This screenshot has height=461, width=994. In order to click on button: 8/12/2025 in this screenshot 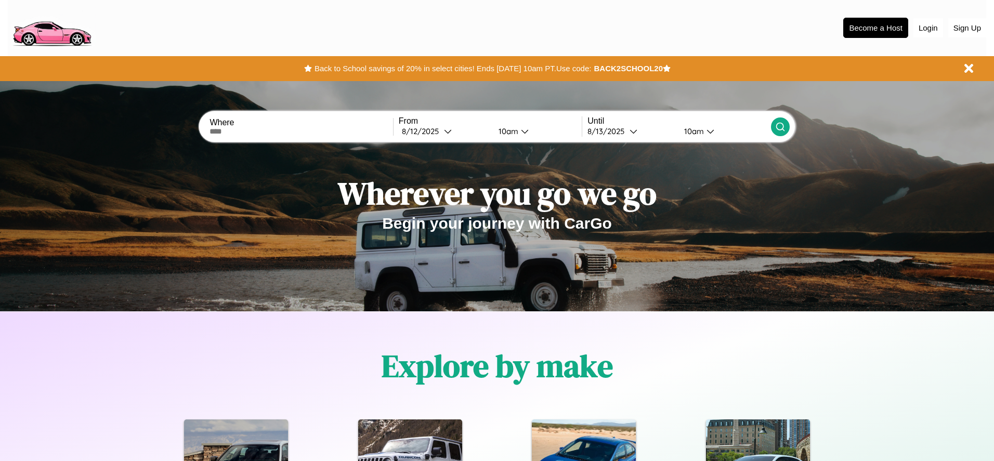, I will do `click(444, 131)`.